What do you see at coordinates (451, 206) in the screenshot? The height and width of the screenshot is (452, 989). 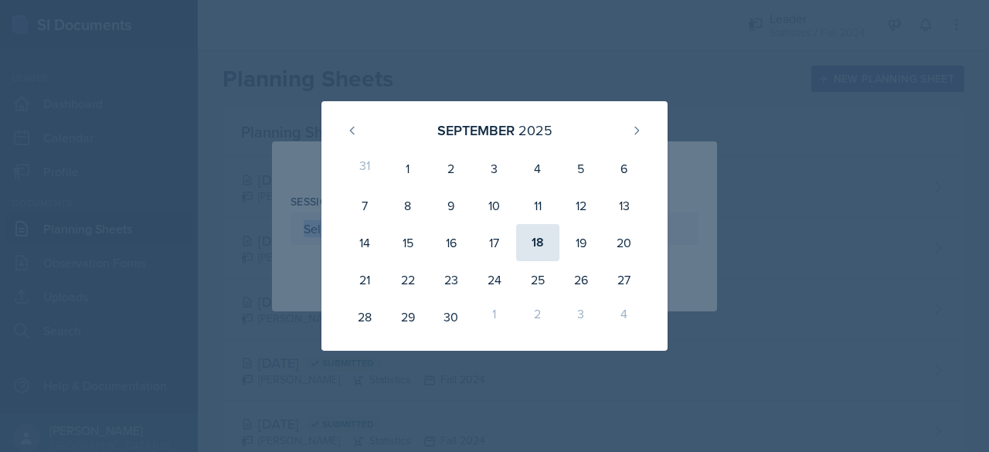 I see `div: 9` at bounding box center [451, 206].